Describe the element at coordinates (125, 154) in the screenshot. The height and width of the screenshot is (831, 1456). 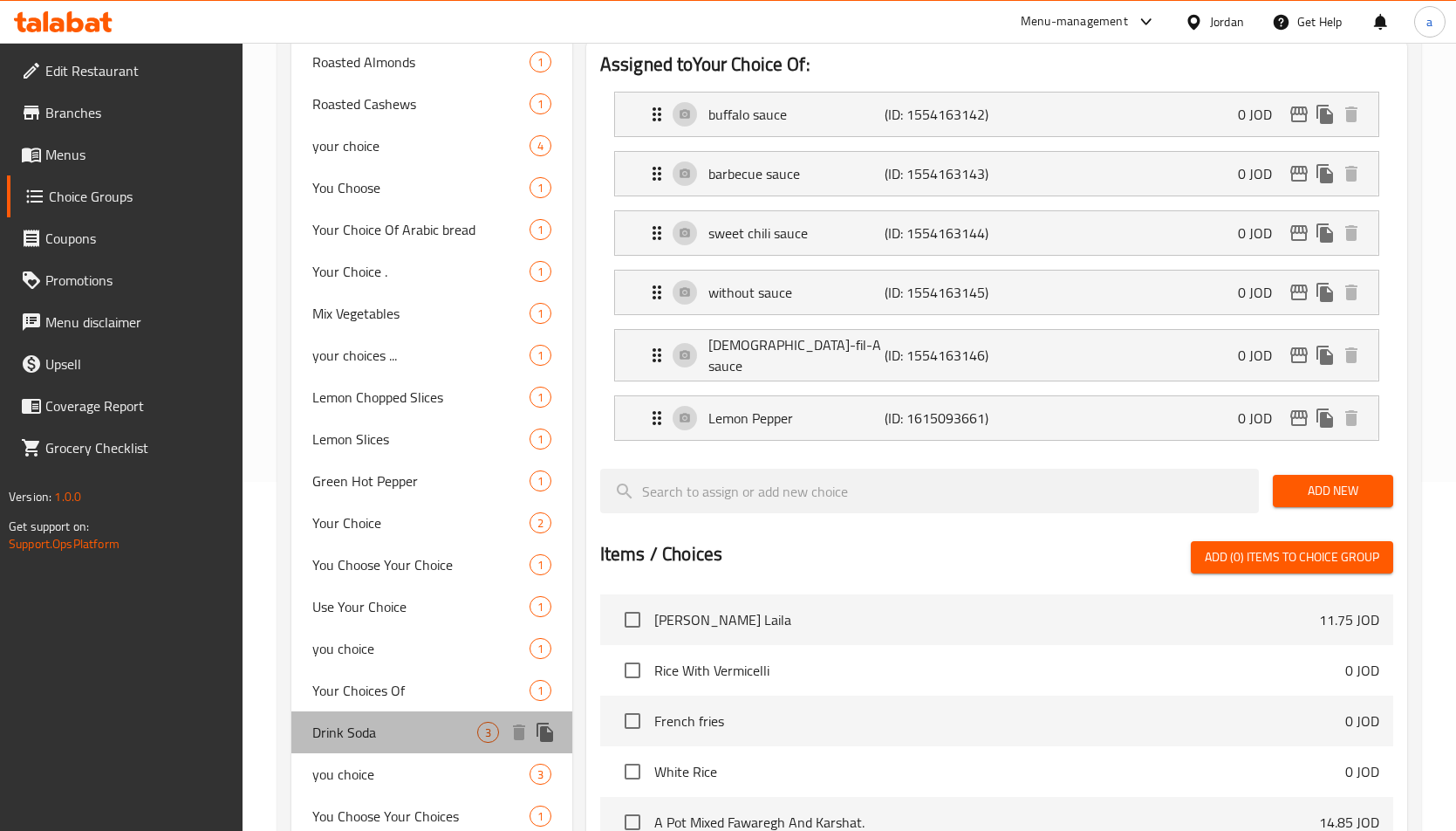
I see `a: Menus` at that location.